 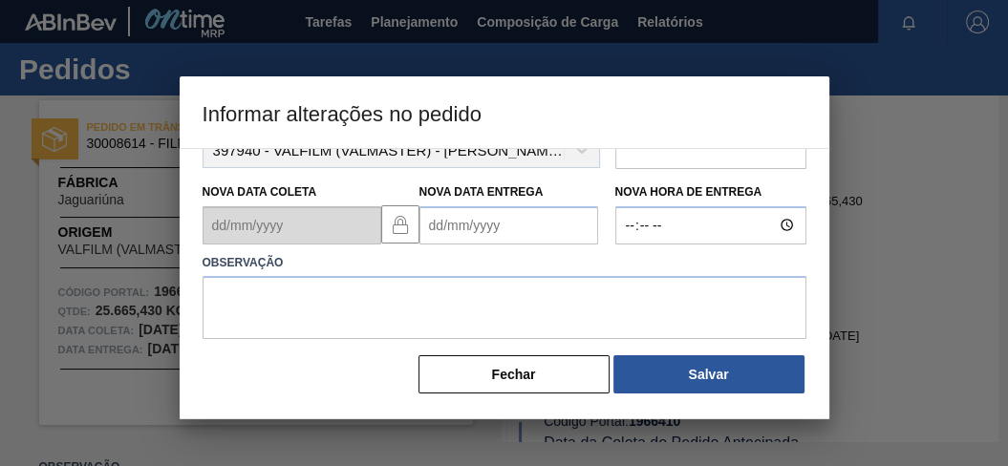 What do you see at coordinates (514, 375) in the screenshot?
I see `button: Fechar` at bounding box center [514, 375].